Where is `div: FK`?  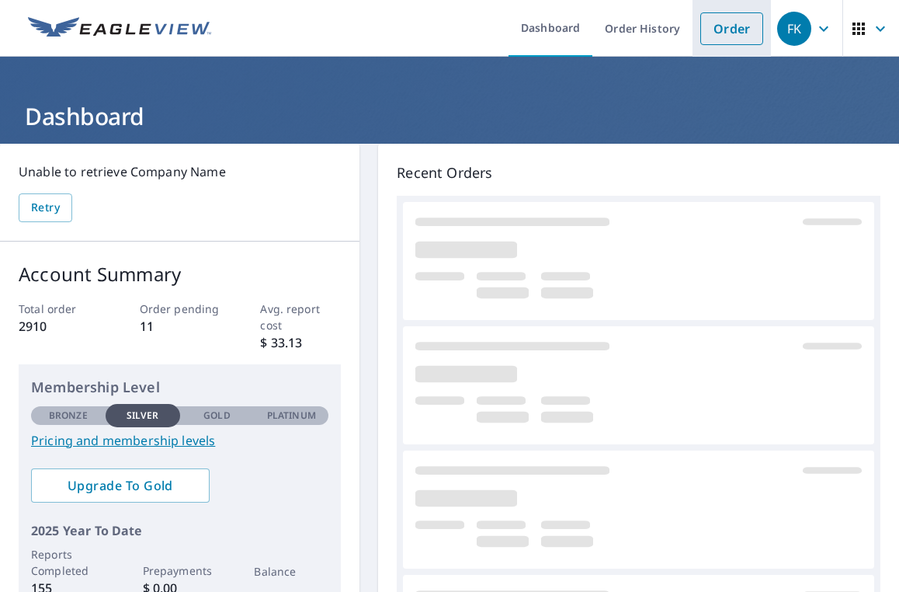
div: FK is located at coordinates (794, 29).